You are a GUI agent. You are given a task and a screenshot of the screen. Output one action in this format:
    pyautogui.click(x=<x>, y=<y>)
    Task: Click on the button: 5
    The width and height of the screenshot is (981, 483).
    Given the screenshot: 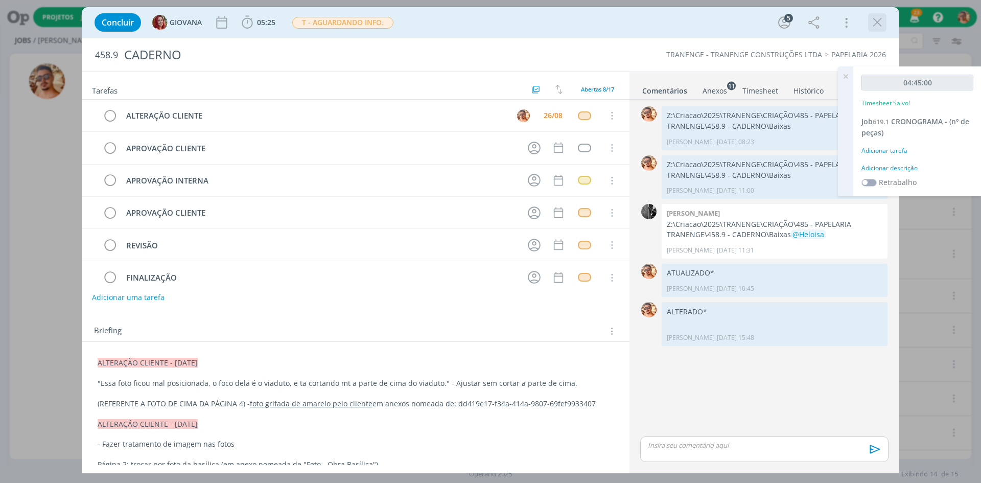 What is the action you would take?
    pyautogui.click(x=785, y=22)
    